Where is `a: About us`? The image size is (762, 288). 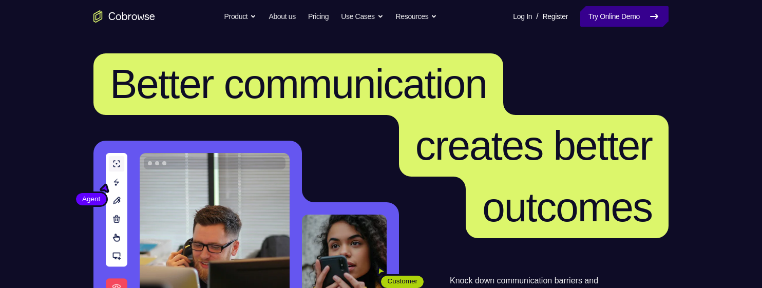
a: About us is located at coordinates (282, 16).